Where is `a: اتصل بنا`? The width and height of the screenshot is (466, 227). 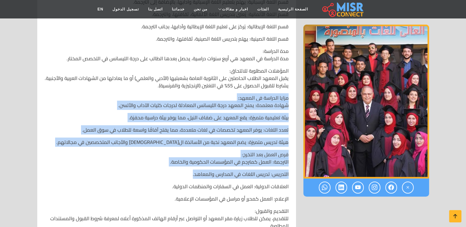
a: اتصل بنا is located at coordinates (155, 9).